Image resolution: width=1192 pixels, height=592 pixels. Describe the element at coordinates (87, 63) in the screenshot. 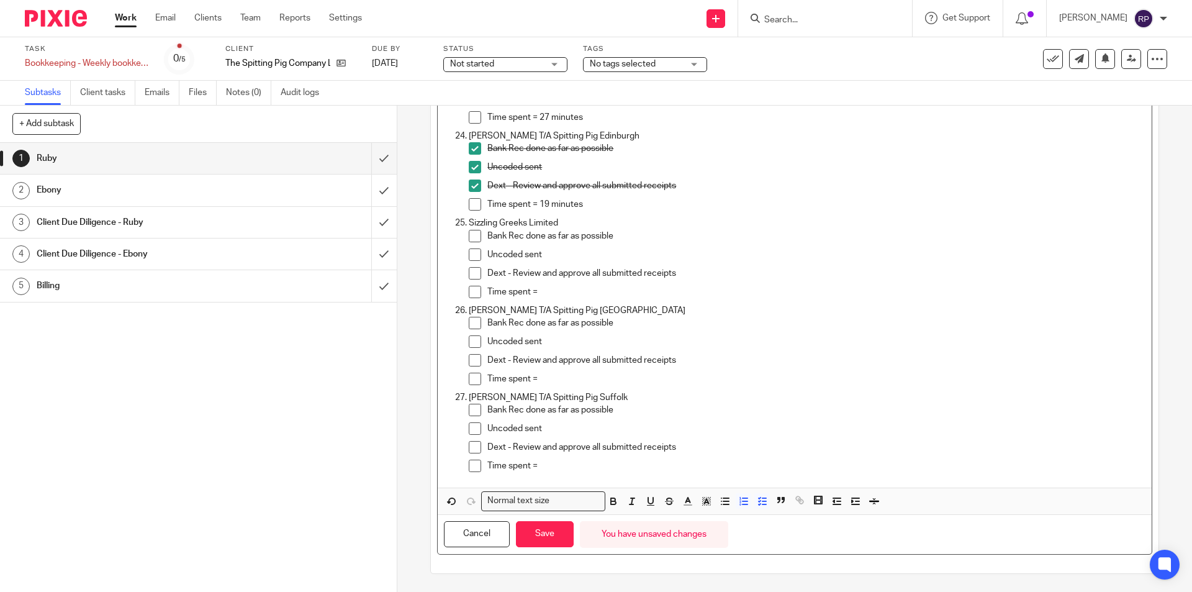

I see `div: Bookkeeping - Weekly bookkeeping SP group` at that location.